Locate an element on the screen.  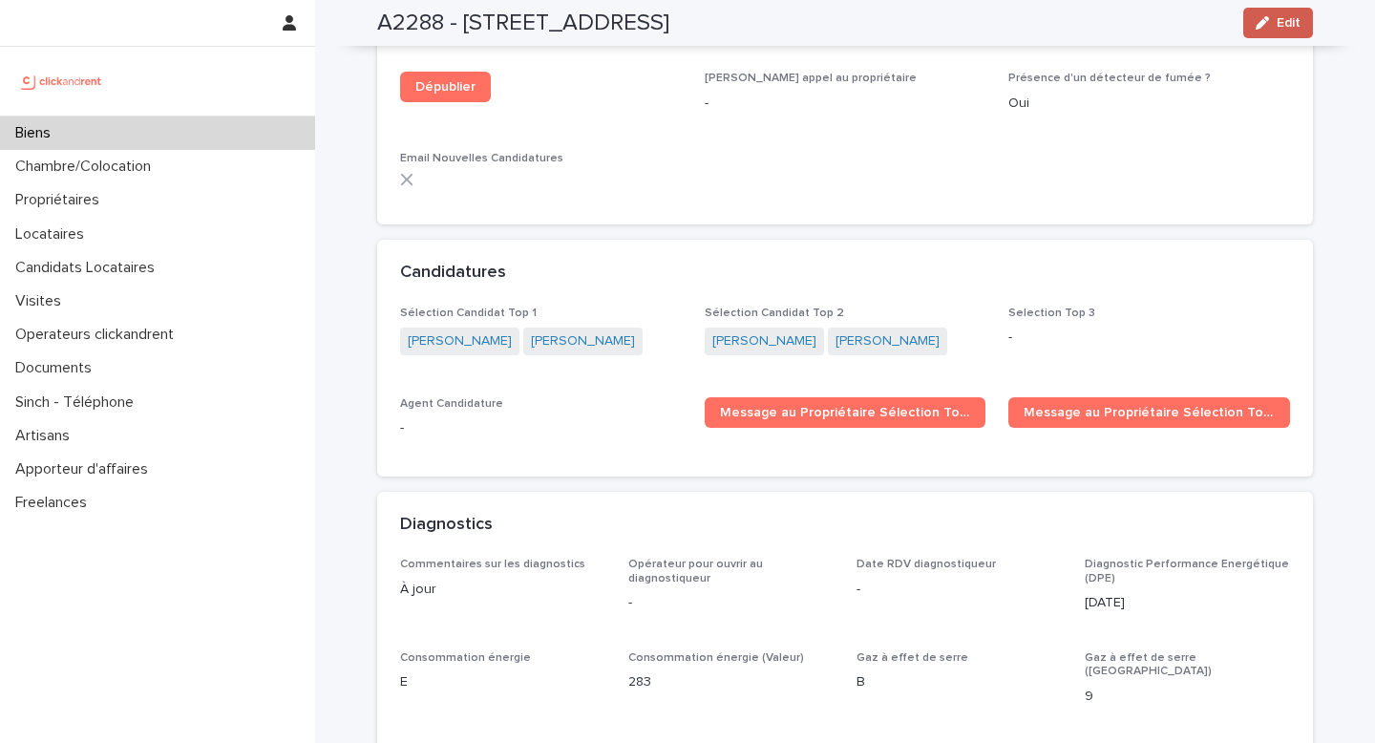
span: Edit is located at coordinates (1288, 23).